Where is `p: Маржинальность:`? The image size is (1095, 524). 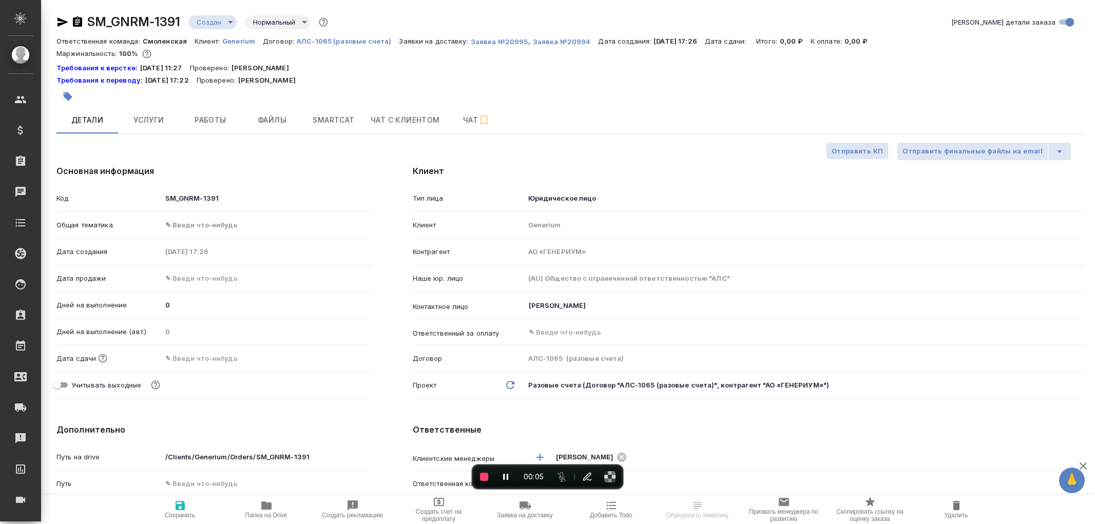 p: Маржинальность: is located at coordinates (88, 53).